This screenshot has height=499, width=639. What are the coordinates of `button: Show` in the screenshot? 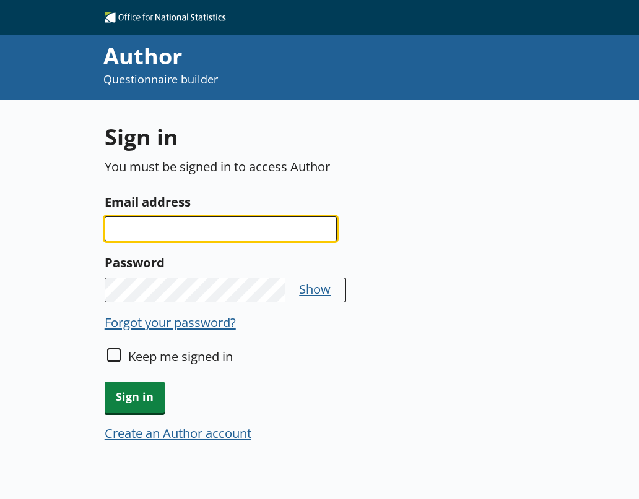 It's located at (314, 289).